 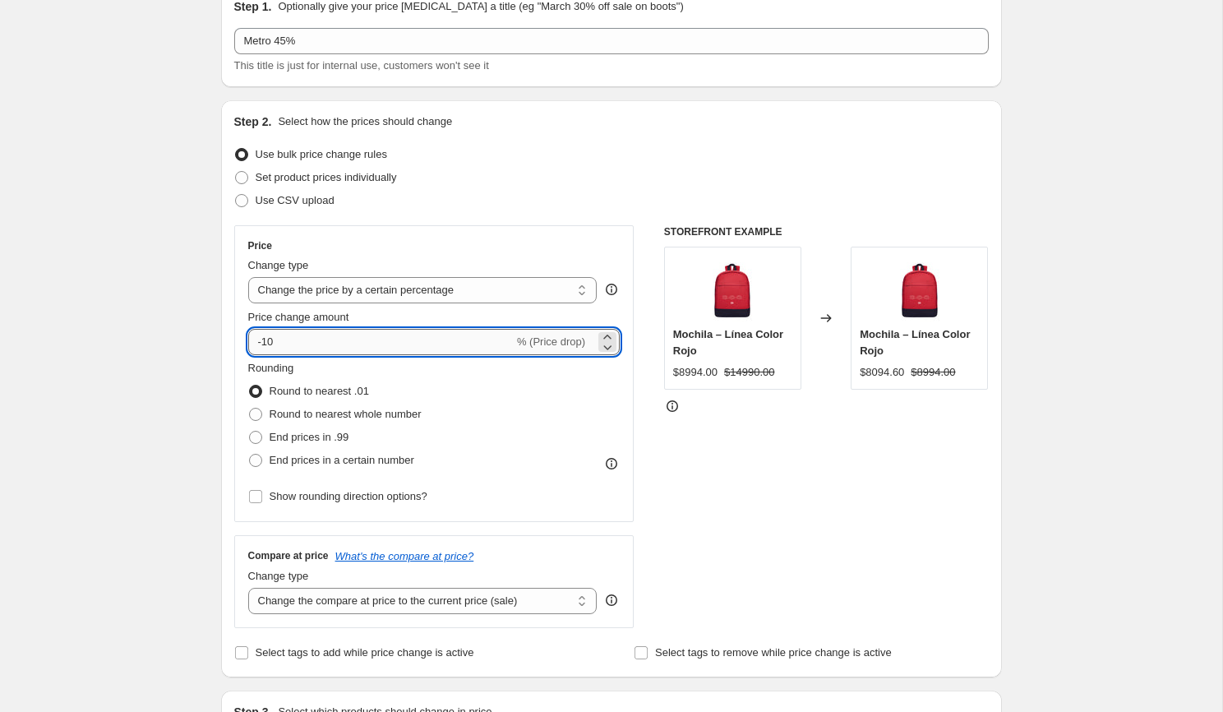 What do you see at coordinates (404, 556) in the screenshot?
I see `i: What's the compare at price?` at bounding box center [404, 556].